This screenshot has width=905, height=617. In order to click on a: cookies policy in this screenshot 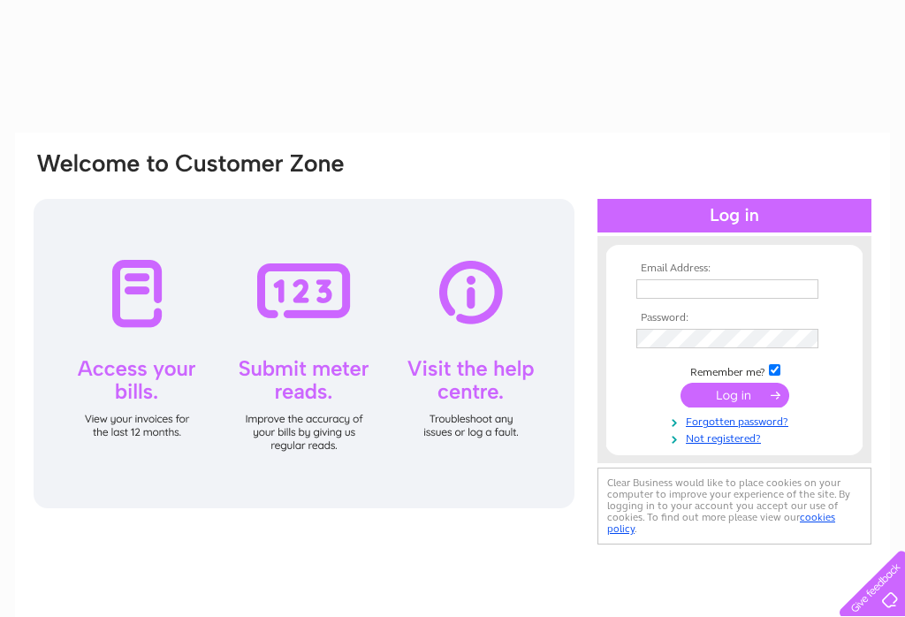, I will do `click(721, 522)`.